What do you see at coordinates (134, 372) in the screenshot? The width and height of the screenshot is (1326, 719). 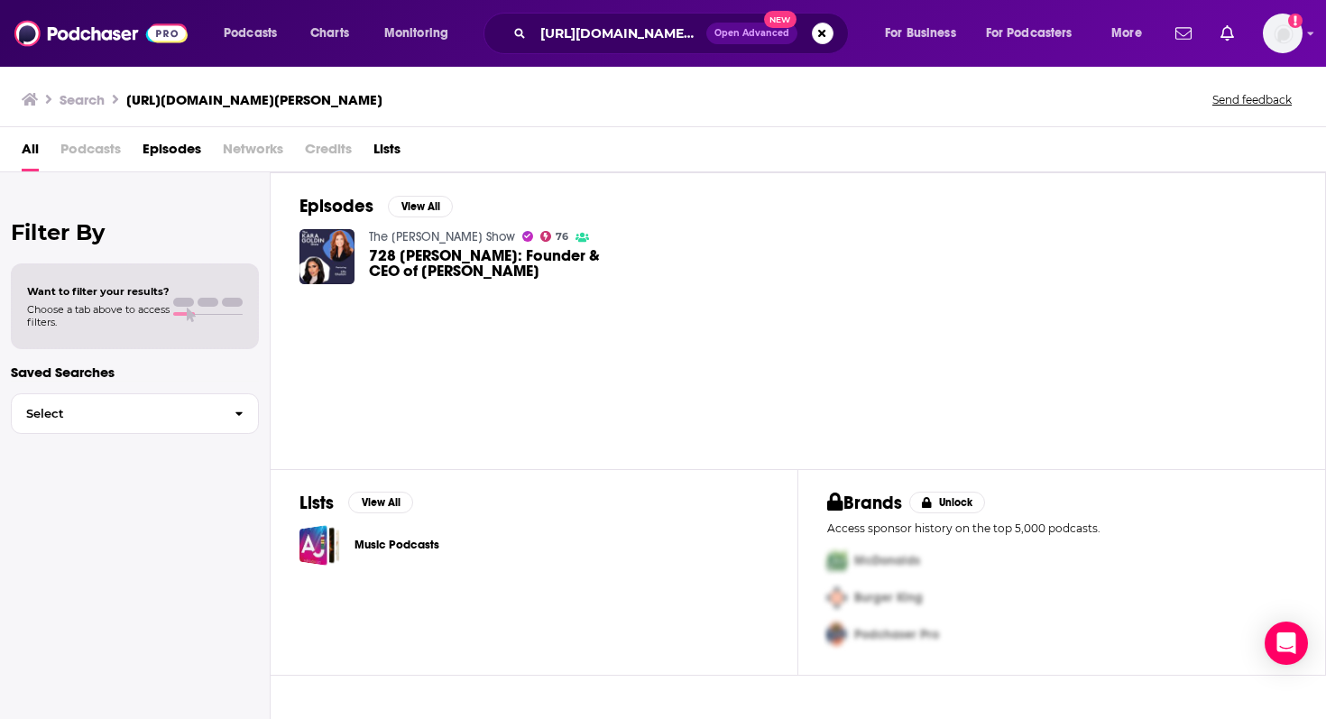 I see `p: Saved Searches` at bounding box center [134, 372].